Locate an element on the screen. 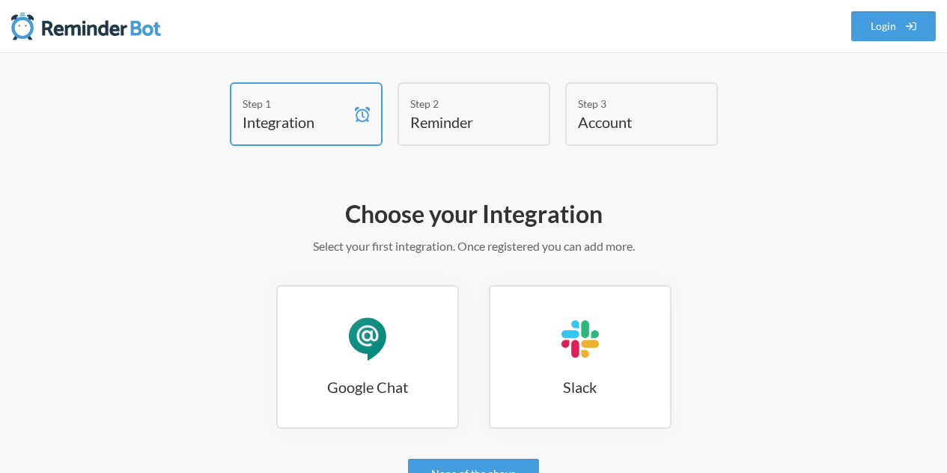 The width and height of the screenshot is (947, 473). div: Step 2 is located at coordinates (463, 103).